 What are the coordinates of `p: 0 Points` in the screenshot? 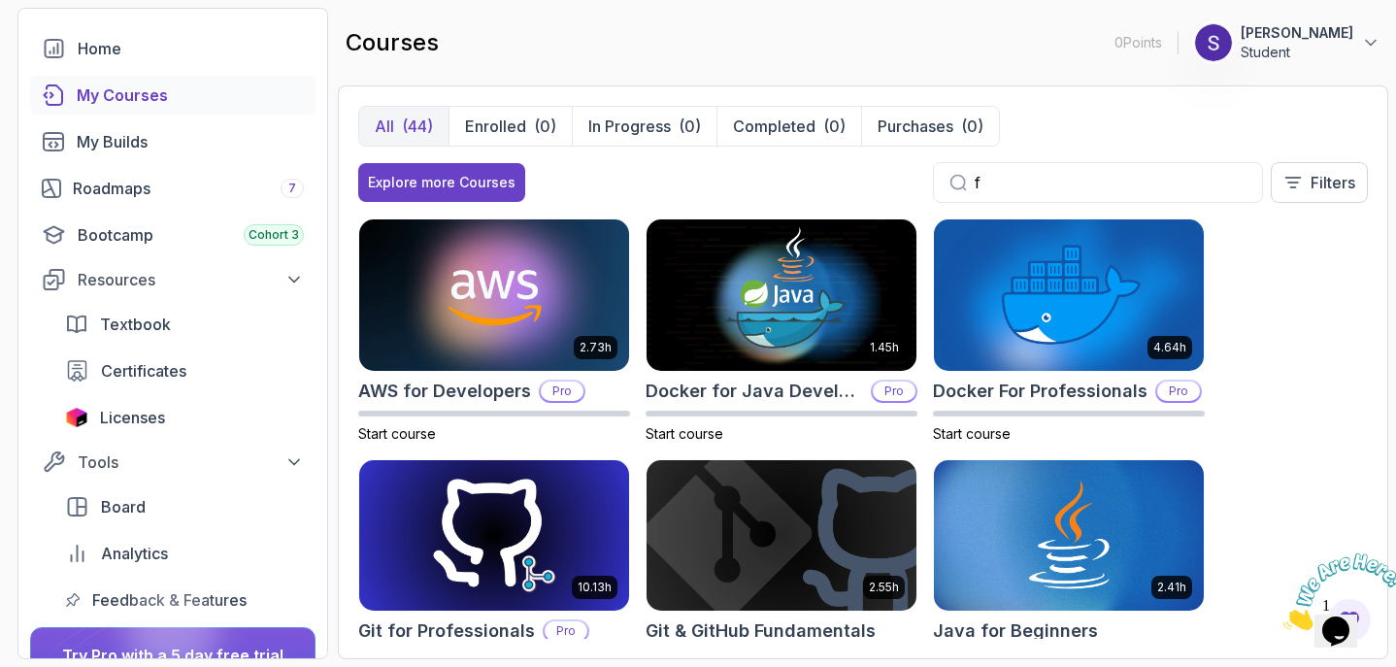 It's located at (1138, 43).